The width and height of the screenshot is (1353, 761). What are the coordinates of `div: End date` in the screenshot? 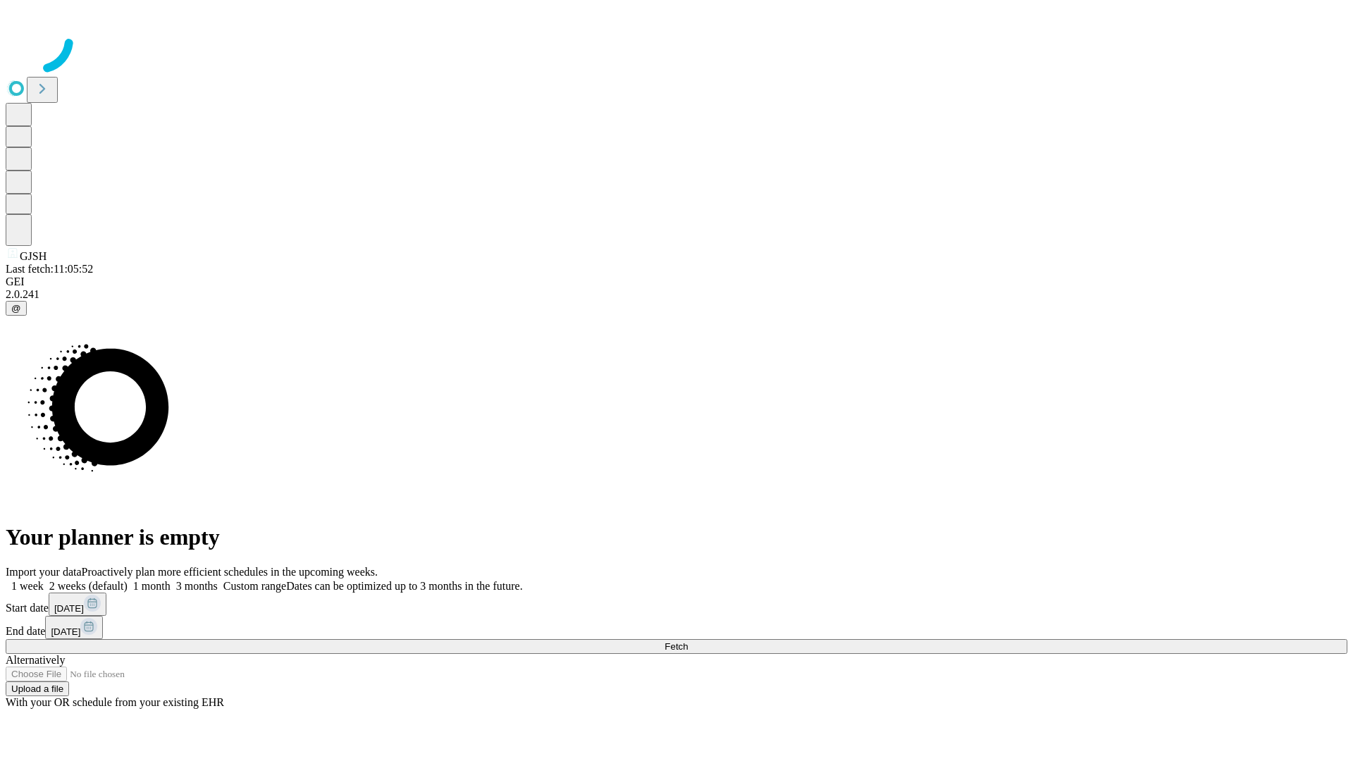 It's located at (676, 627).